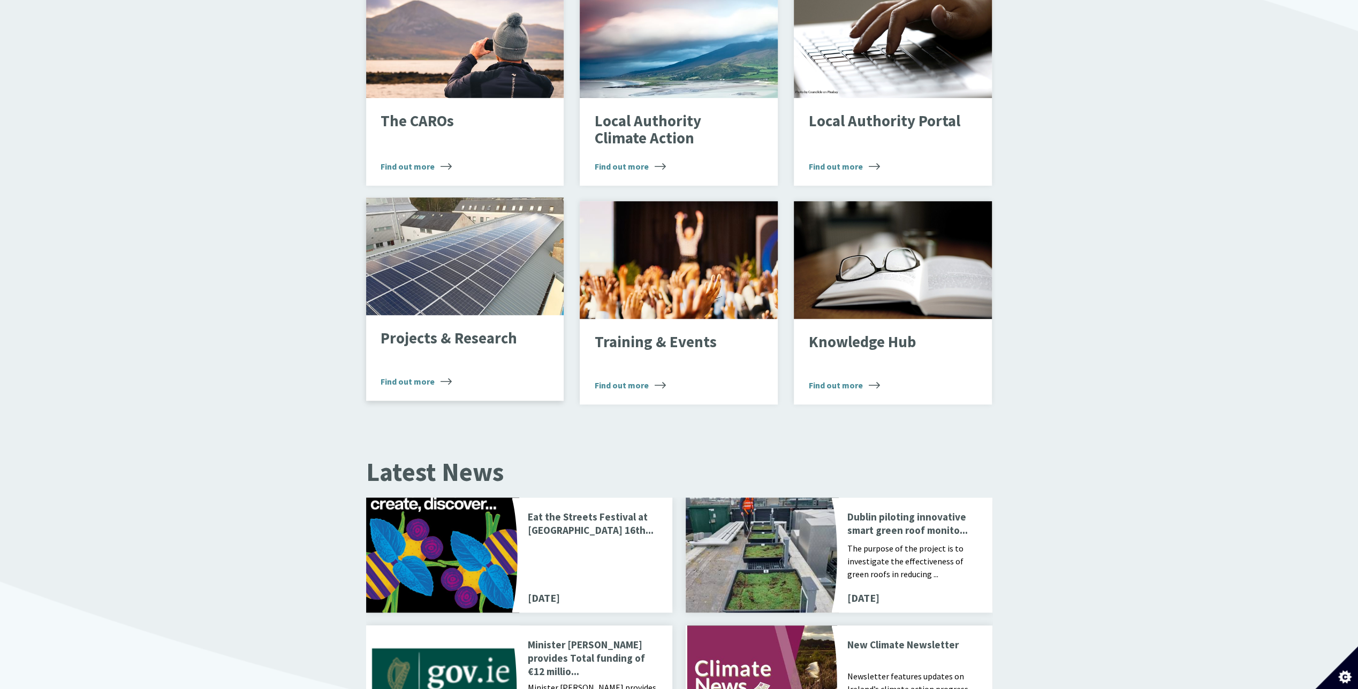 The image size is (1358, 689). I want to click on p: New Climate Newsletter, so click(913, 653).